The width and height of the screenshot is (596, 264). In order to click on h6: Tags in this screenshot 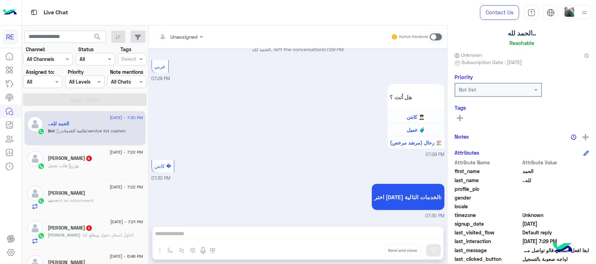, I will do `click(521, 108)`.